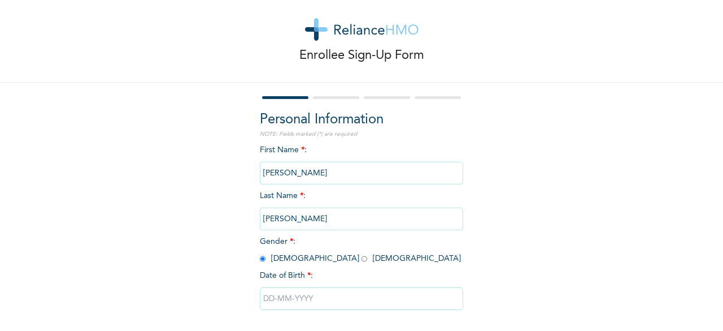  What do you see at coordinates (362, 219) in the screenshot?
I see `input: Enter your last name` at bounding box center [362, 219].